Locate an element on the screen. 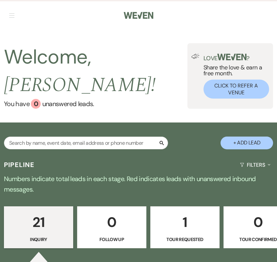 This screenshot has width=277, height=262. p: 21 is located at coordinates (38, 222).